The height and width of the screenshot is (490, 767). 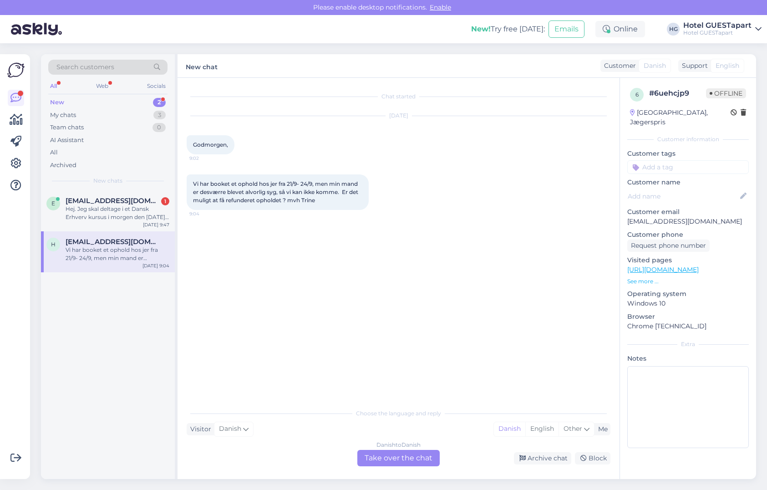 What do you see at coordinates (677, 93) in the screenshot?
I see `div: # 6uehcjp9` at bounding box center [677, 93].